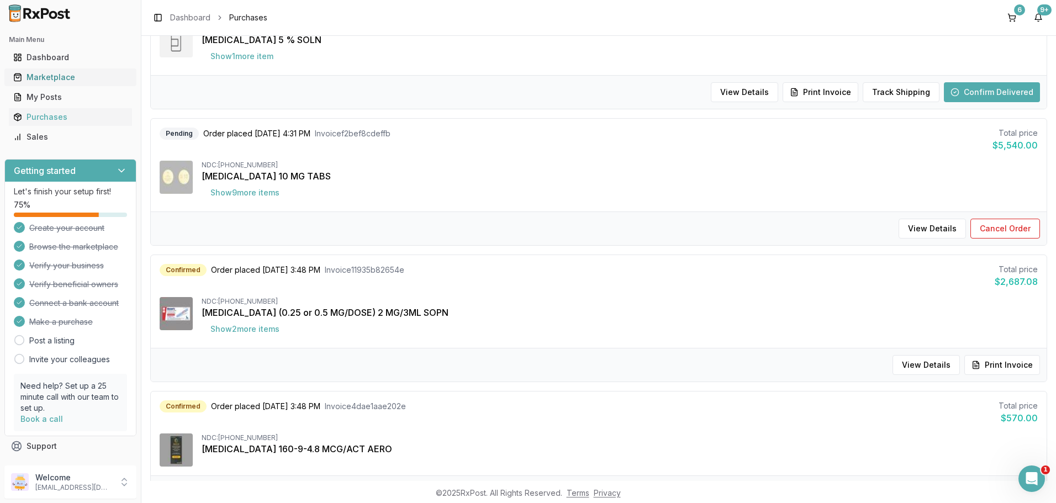 This screenshot has width=1056, height=503. What do you see at coordinates (1005, 229) in the screenshot?
I see `button: Cancel Order` at bounding box center [1005, 229].